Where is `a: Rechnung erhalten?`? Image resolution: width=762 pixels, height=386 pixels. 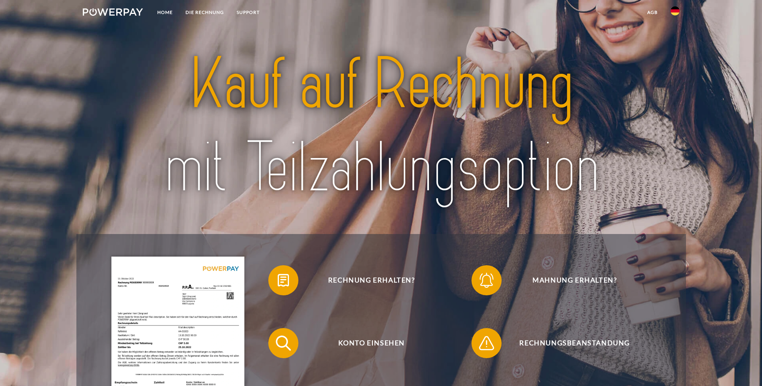
a: Rechnung erhalten? is located at coordinates (366, 280).